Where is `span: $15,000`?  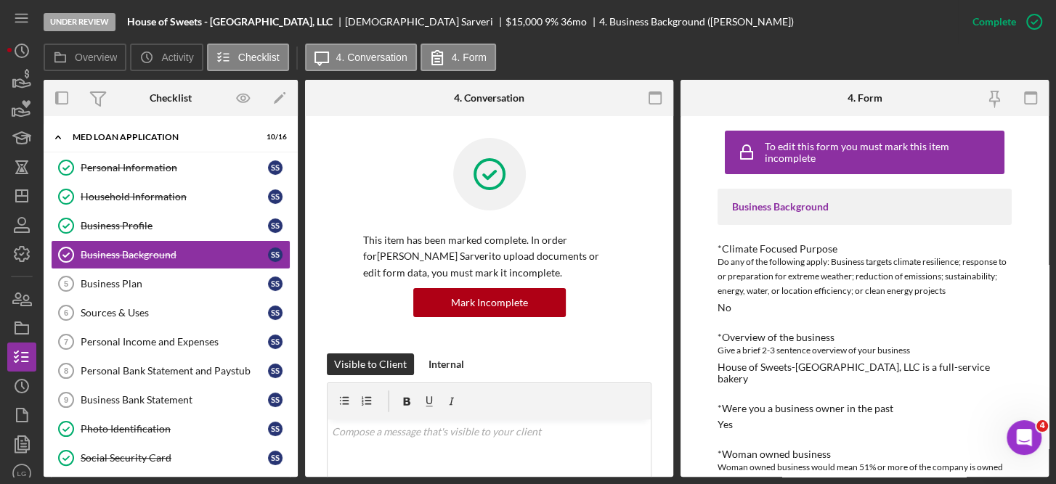
span: $15,000 is located at coordinates (524, 21).